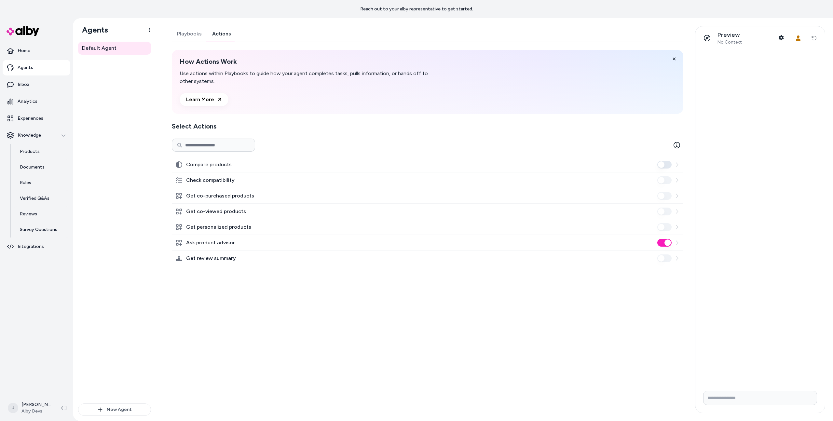 This screenshot has width=833, height=421. I want to click on label: Get personalized products, so click(219, 227).